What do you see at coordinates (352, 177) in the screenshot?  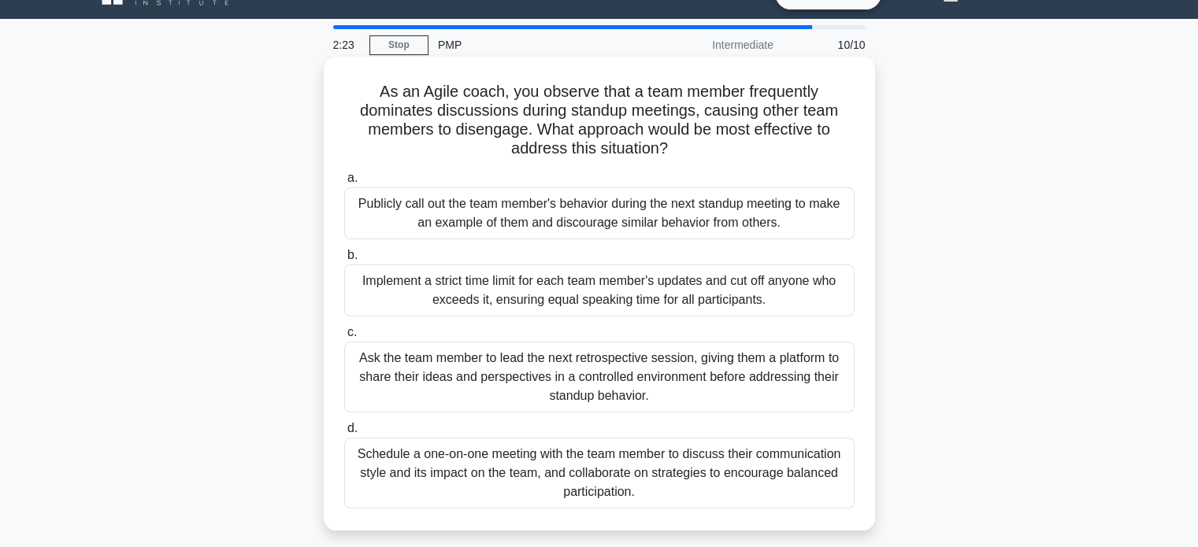 I see `span: a.` at bounding box center [352, 177].